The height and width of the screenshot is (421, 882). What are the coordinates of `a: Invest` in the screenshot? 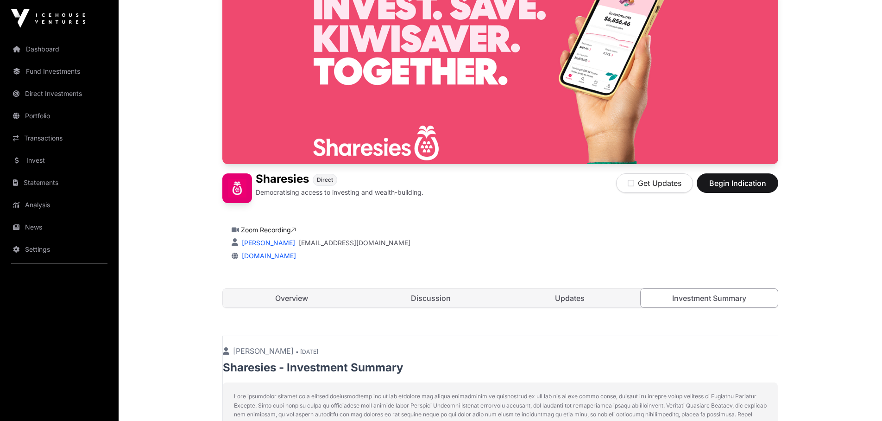 It's located at (59, 160).